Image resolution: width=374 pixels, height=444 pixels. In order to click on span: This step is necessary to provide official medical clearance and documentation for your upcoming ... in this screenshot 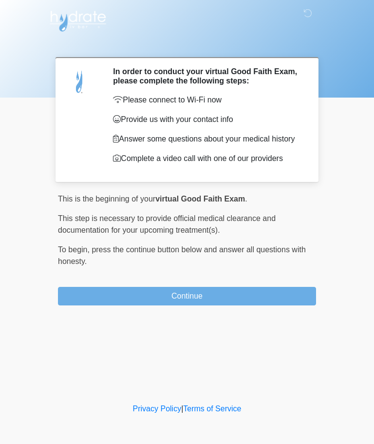, I will do `click(167, 224)`.